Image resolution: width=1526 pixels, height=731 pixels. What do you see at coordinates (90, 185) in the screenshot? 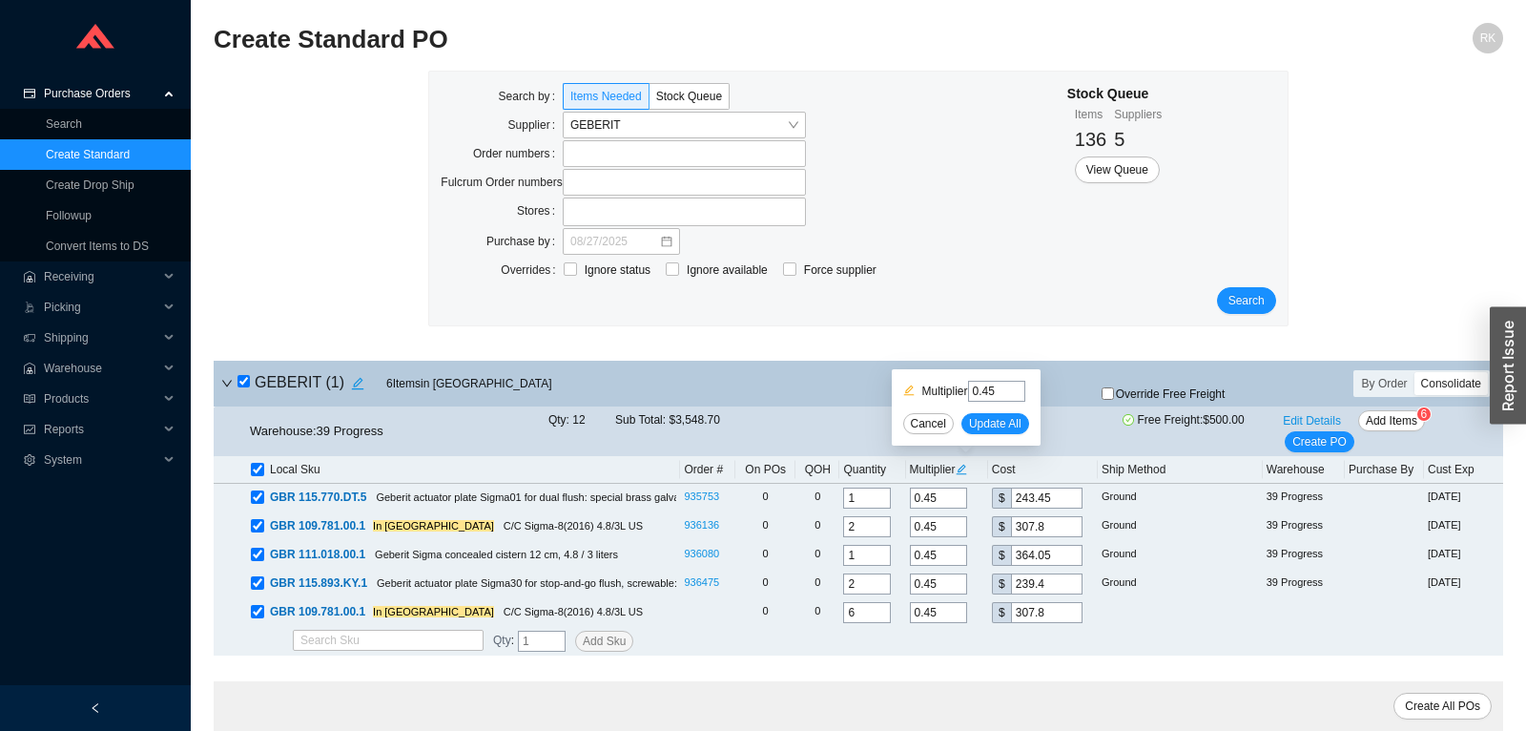
I see `a: Create Drop Ship` at bounding box center [90, 185].